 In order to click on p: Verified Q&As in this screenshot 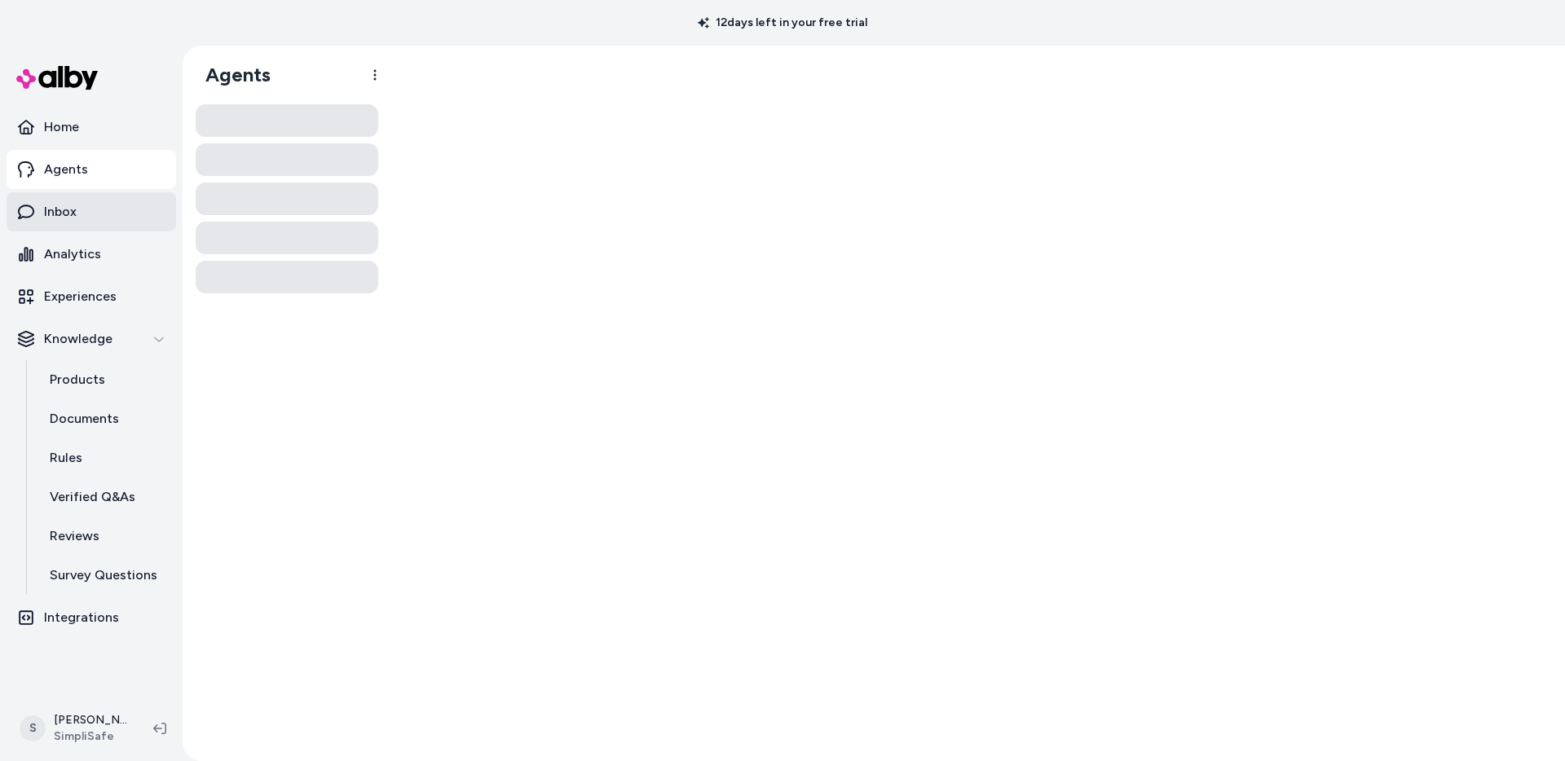, I will do `click(92, 497)`.